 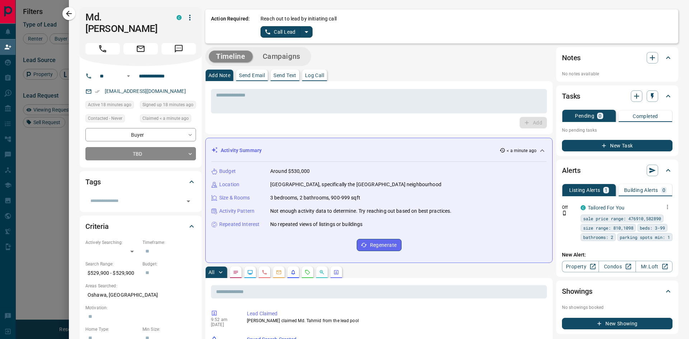 What do you see at coordinates (235, 198) in the screenshot?
I see `p: Size & Rooms` at bounding box center [235, 198].